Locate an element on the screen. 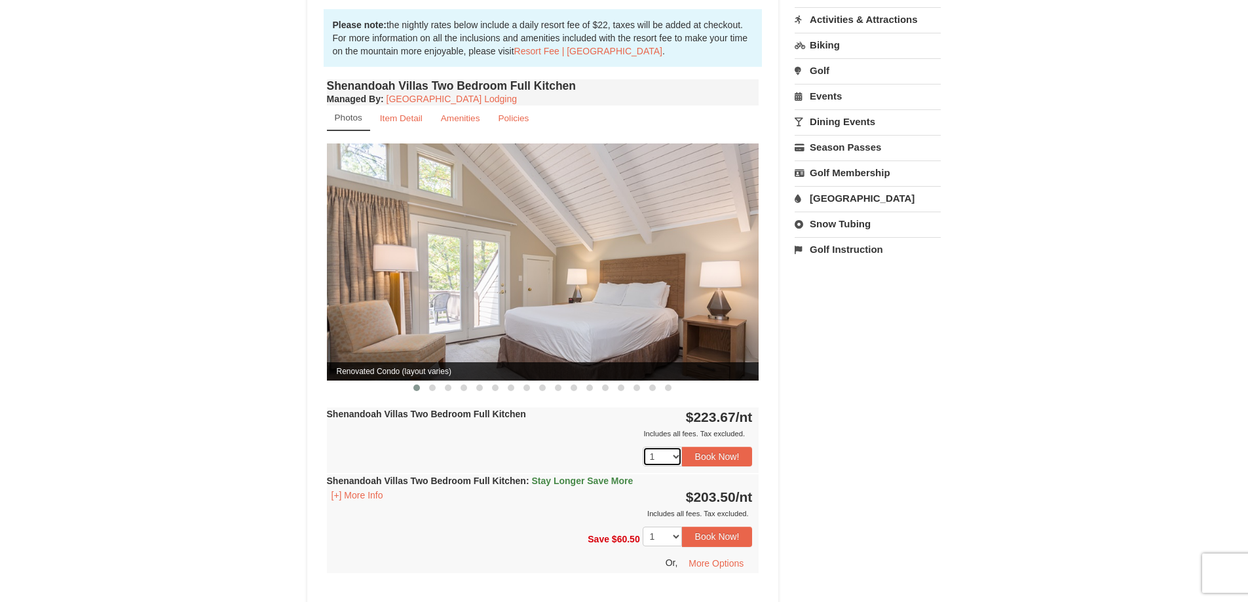  span: Renovated Condo (layout varies) is located at coordinates (543, 372).